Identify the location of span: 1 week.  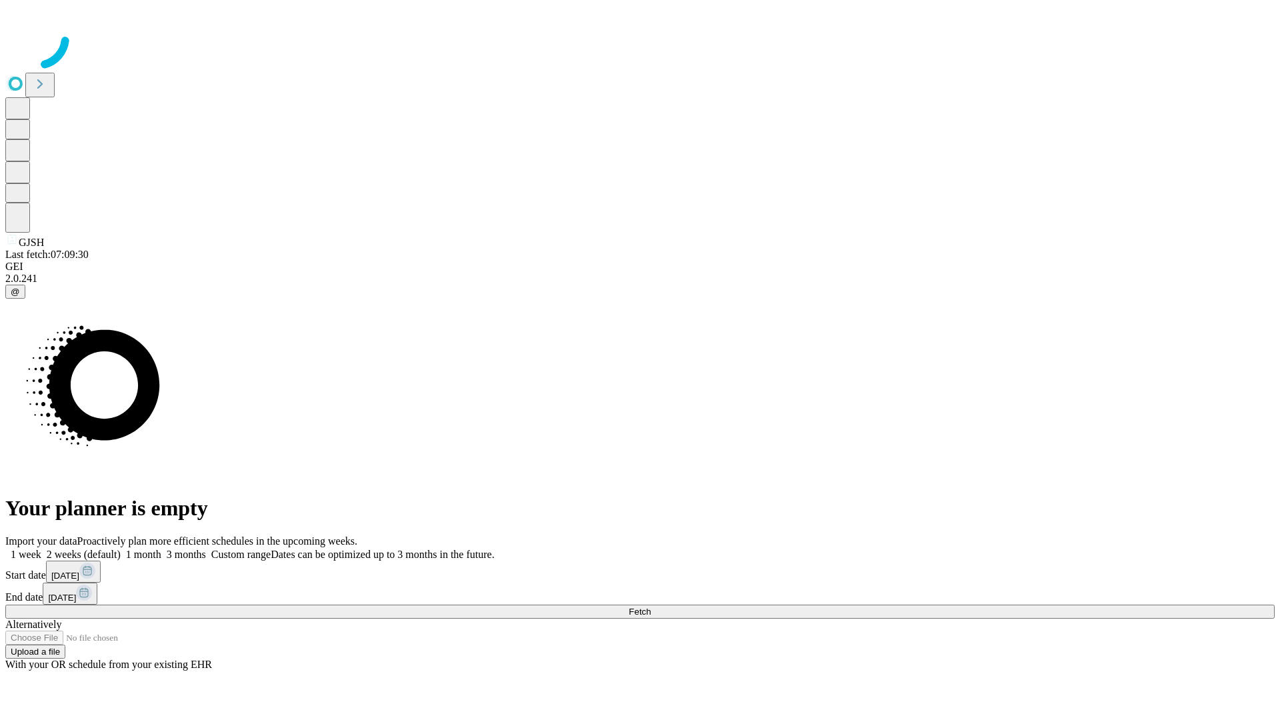
(26, 554).